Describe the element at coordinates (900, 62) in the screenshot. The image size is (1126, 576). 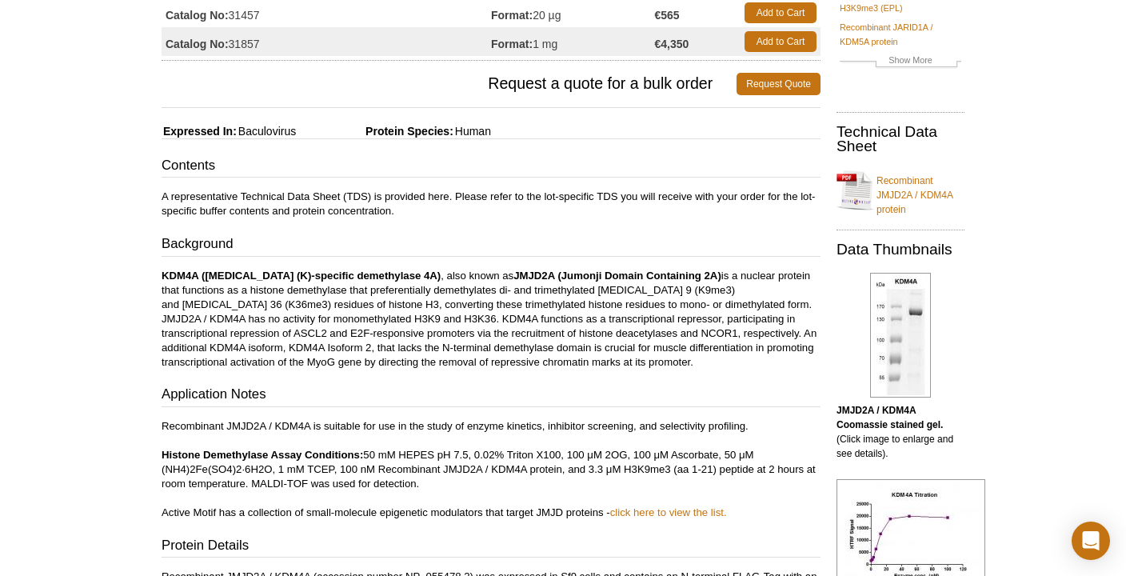
I see `a: Show More` at that location.